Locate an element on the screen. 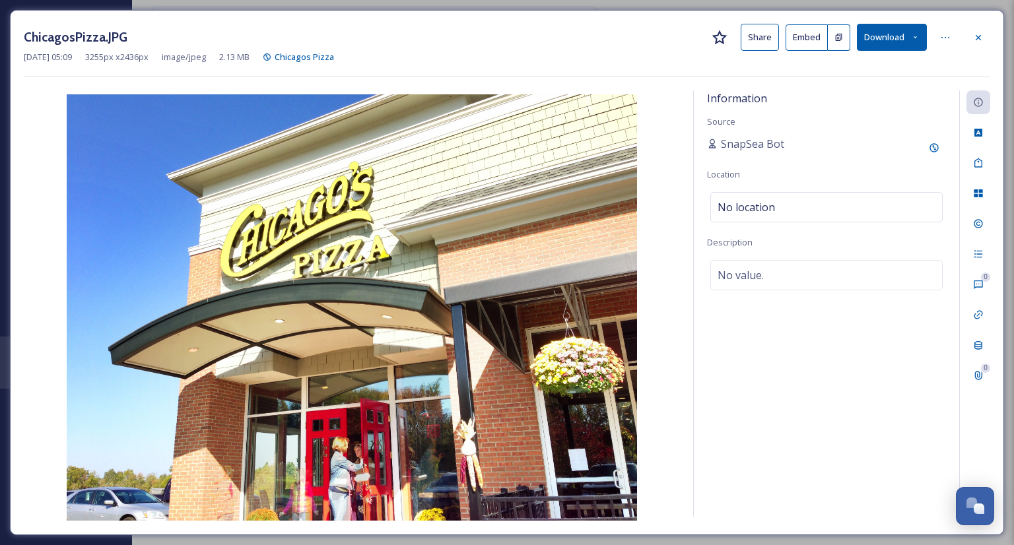 The image size is (1014, 545). span: No location is located at coordinates (746, 207).